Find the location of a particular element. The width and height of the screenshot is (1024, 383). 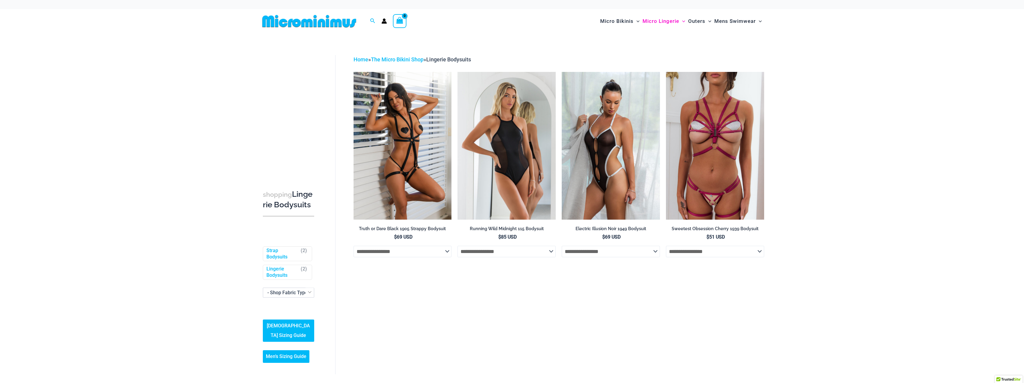

span: Lingerie Bodysuits is located at coordinates (449, 59).